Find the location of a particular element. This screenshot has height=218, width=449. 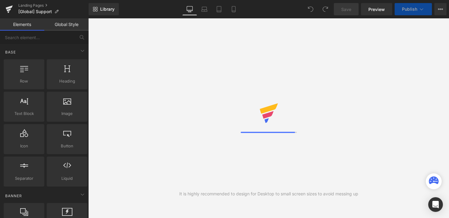

a: Laptop is located at coordinates (204, 9).